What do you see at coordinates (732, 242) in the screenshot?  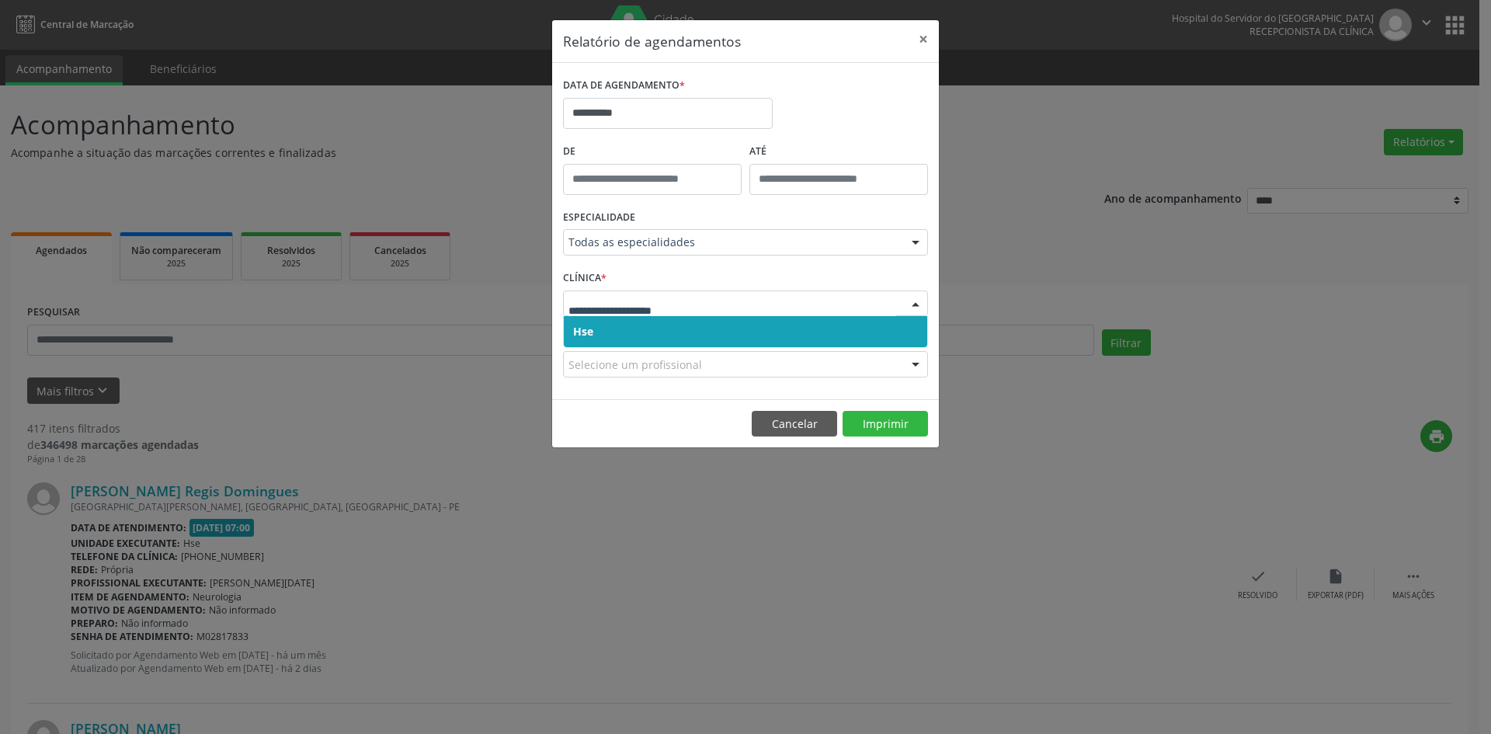 I see `span: Todas as especialidades` at bounding box center [732, 242].